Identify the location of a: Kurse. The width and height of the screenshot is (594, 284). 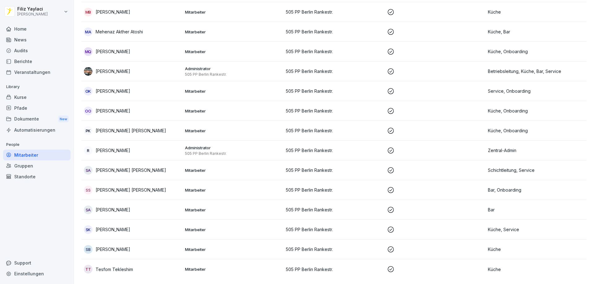
(37, 97).